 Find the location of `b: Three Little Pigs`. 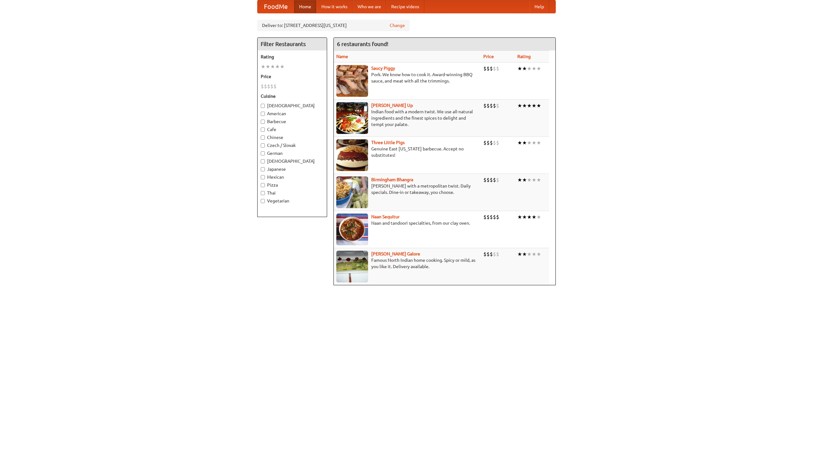

b: Three Little Pigs is located at coordinates (388, 143).